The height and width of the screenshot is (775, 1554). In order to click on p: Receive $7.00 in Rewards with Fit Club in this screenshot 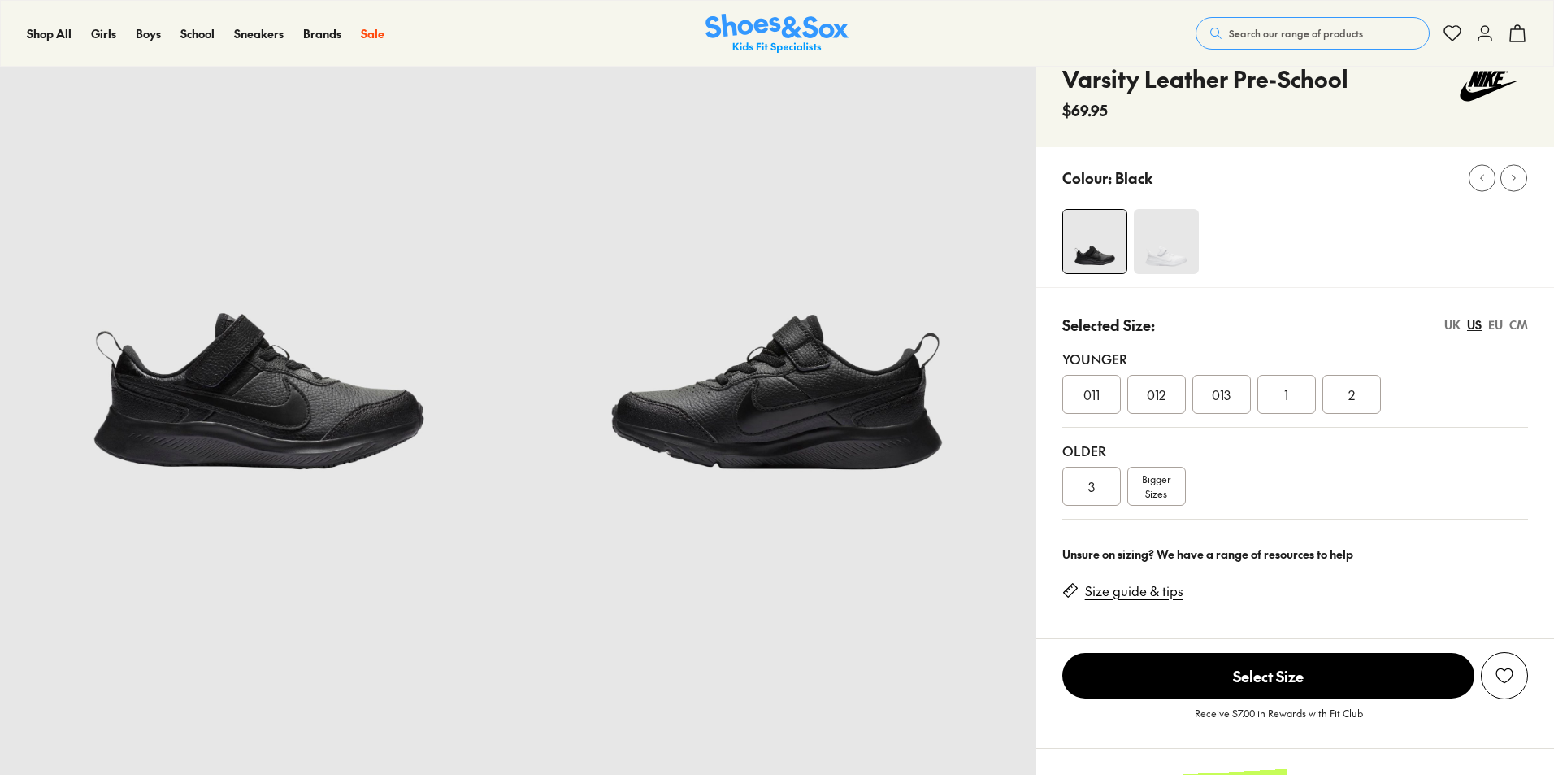, I will do `click(1279, 720)`.